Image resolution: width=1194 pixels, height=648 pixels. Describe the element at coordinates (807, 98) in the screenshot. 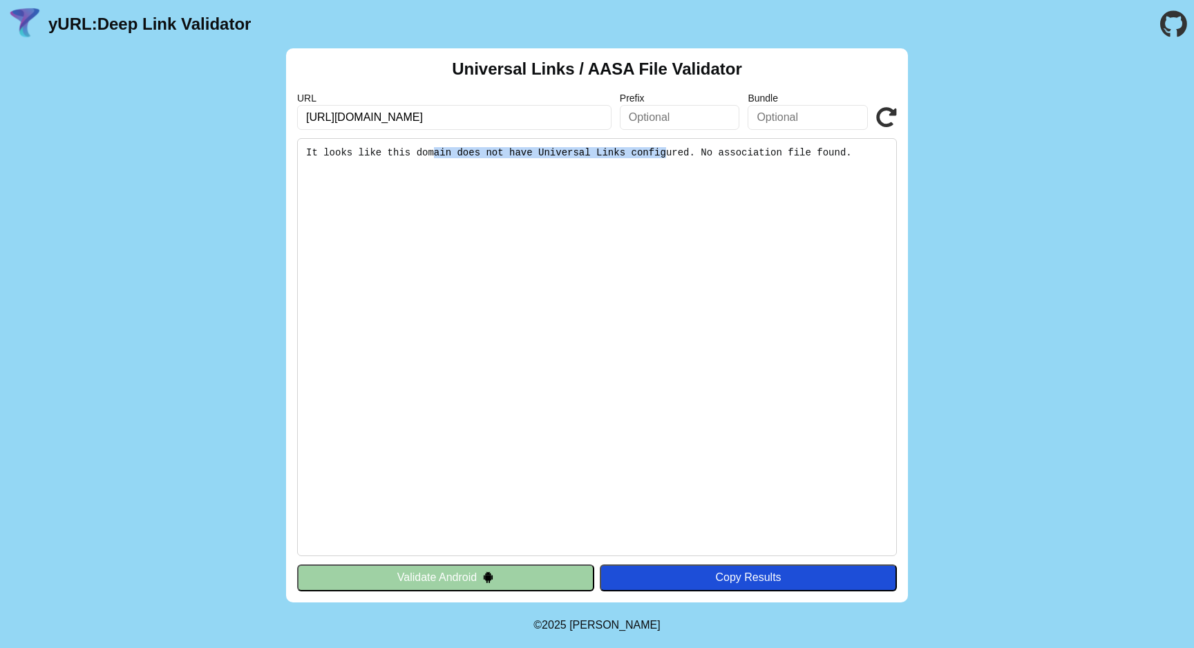

I see `label: Bundle` at that location.